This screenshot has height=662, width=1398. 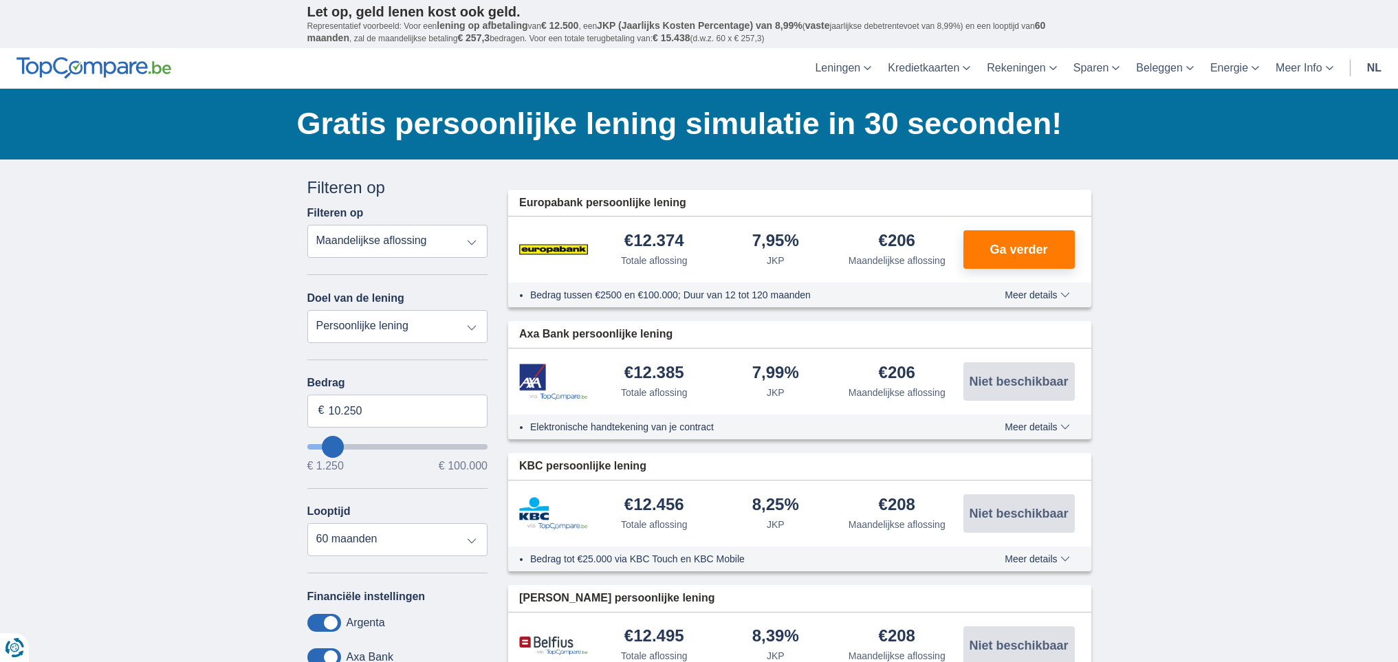 I want to click on img: product.pl.alt KBC, so click(x=553, y=514).